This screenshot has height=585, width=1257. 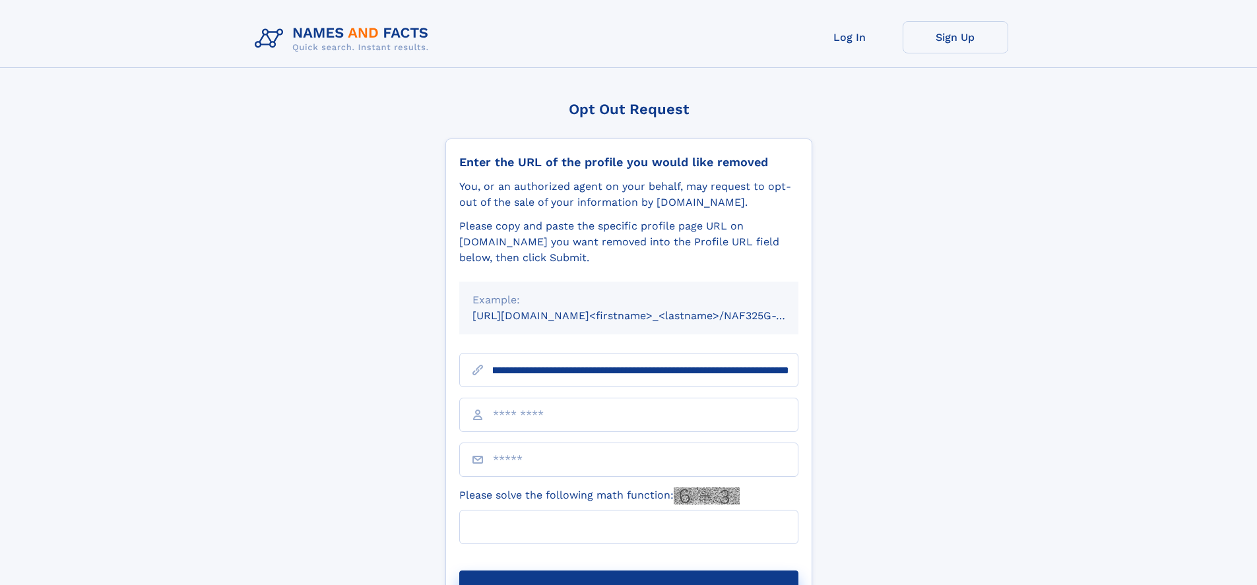 What do you see at coordinates (955, 37) in the screenshot?
I see `a: Sign Up` at bounding box center [955, 37].